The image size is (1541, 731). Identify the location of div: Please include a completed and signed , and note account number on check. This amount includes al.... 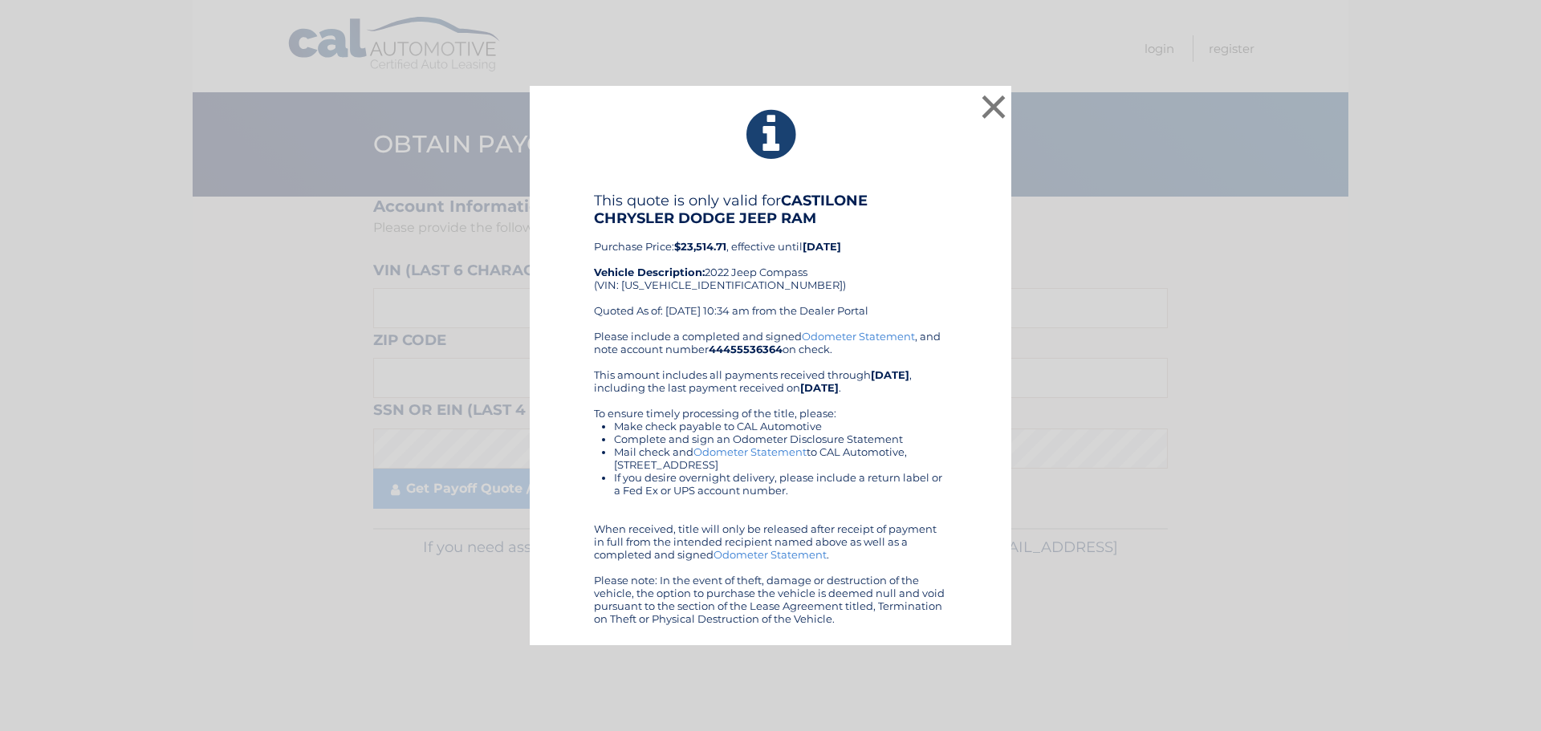
(771, 478).